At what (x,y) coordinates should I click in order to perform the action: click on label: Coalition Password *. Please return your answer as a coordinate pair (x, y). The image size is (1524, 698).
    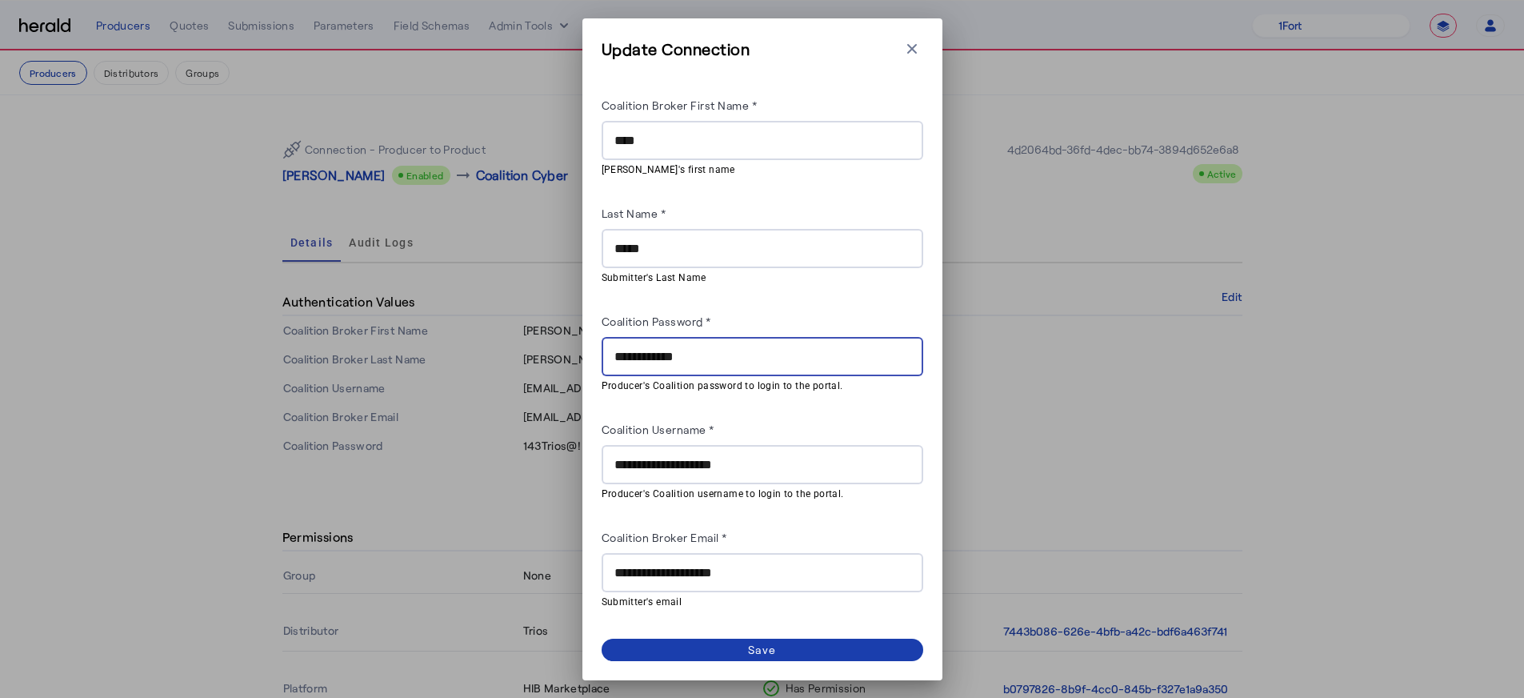
    Looking at the image, I should click on (656, 321).